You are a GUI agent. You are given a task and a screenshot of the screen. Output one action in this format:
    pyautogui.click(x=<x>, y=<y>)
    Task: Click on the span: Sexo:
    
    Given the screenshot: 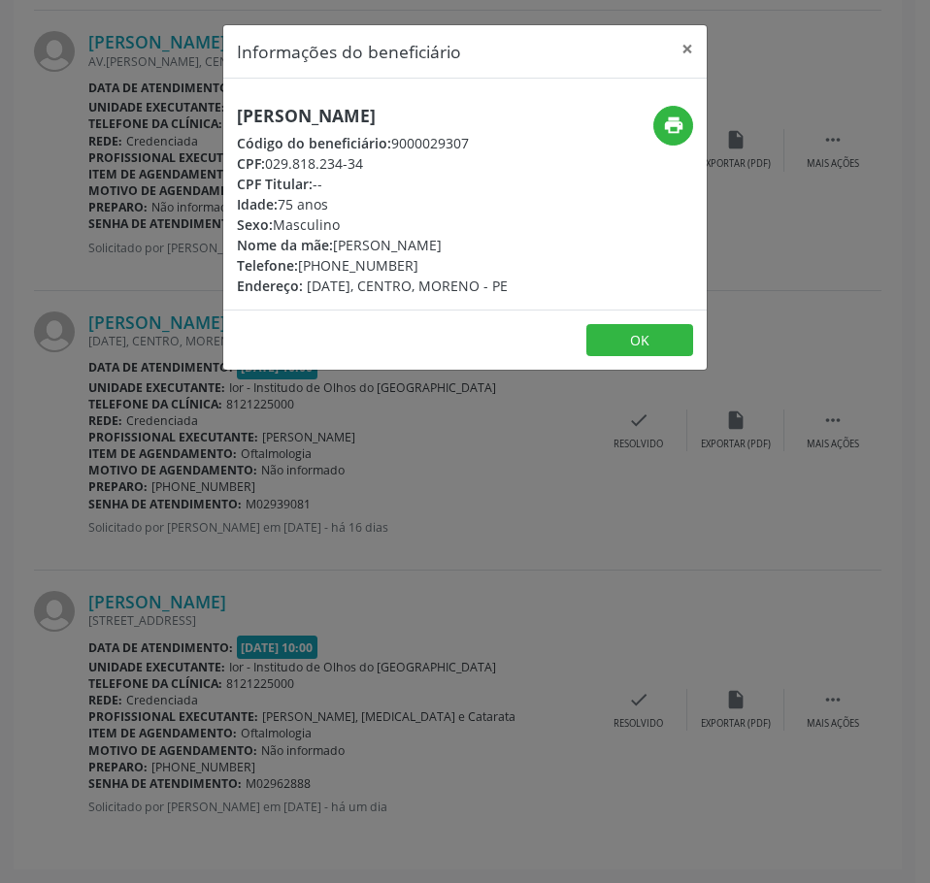 What is the action you would take?
    pyautogui.click(x=254, y=224)
    